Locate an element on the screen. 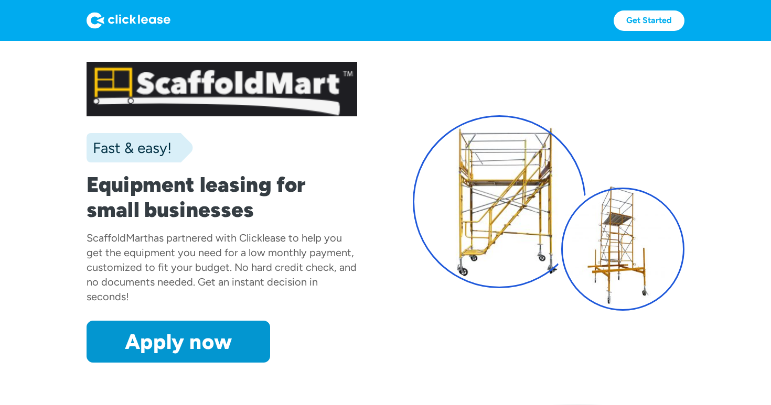  a: Apply now is located at coordinates (178, 342).